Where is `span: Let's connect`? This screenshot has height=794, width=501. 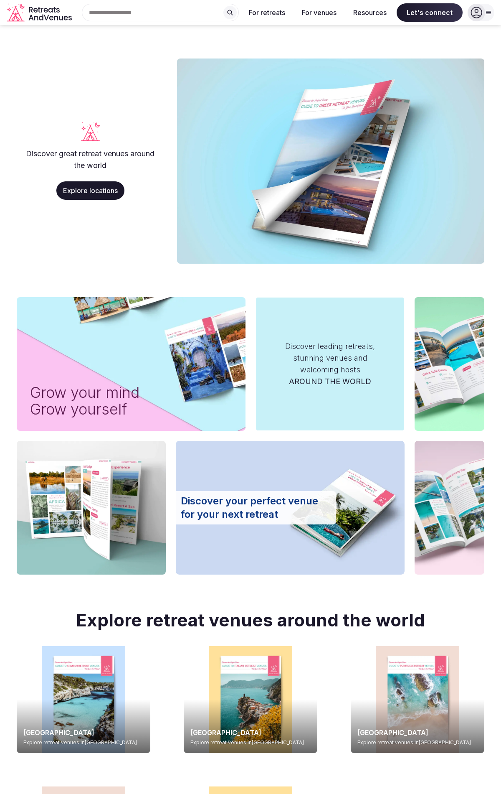
span: Let's connect is located at coordinates (430, 13).